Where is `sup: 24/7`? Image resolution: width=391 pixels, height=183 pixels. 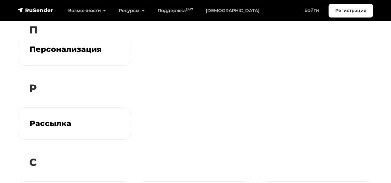 sup: 24/7 is located at coordinates (189, 9).